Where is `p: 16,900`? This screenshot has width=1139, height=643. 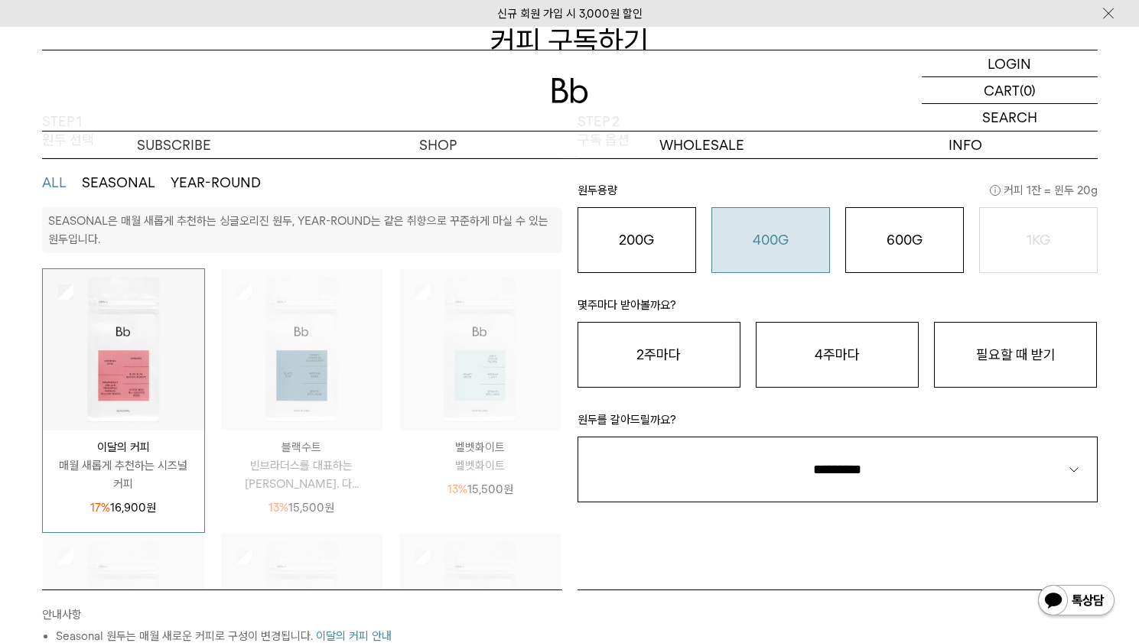
p: 16,900 is located at coordinates (123, 508).